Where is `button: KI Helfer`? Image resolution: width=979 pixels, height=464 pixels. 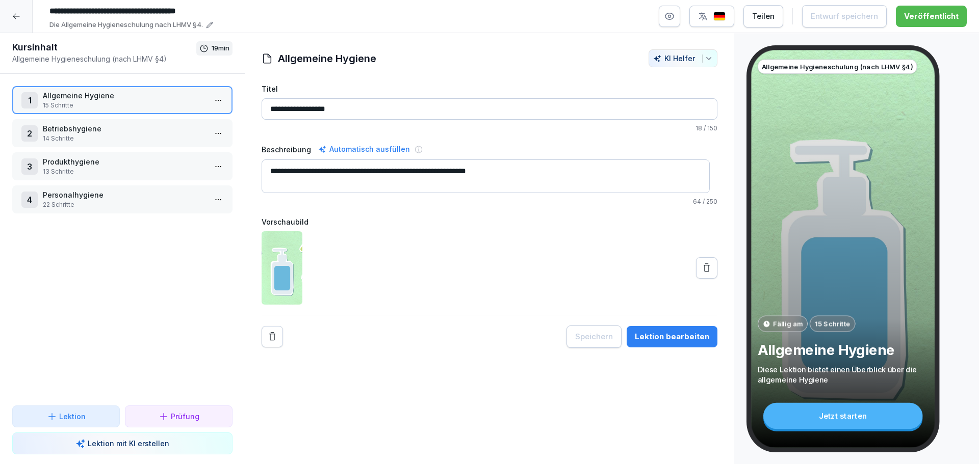 button: KI Helfer is located at coordinates (682, 58).